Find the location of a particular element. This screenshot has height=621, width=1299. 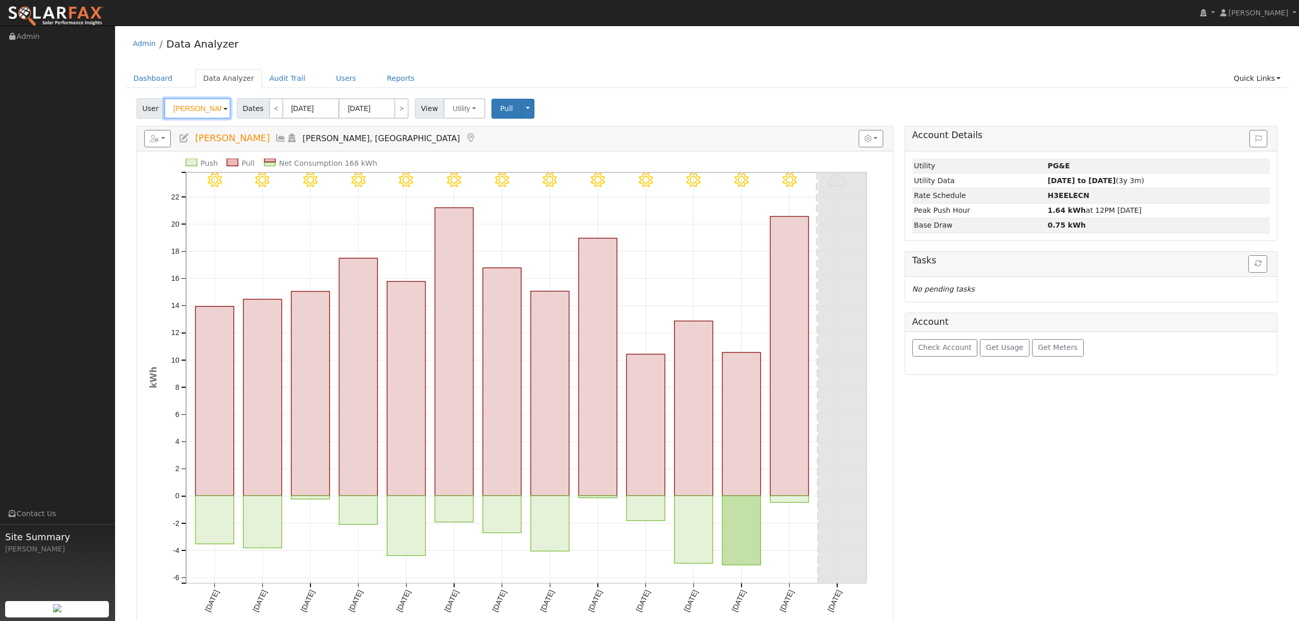

text: kWh is located at coordinates (153, 377).